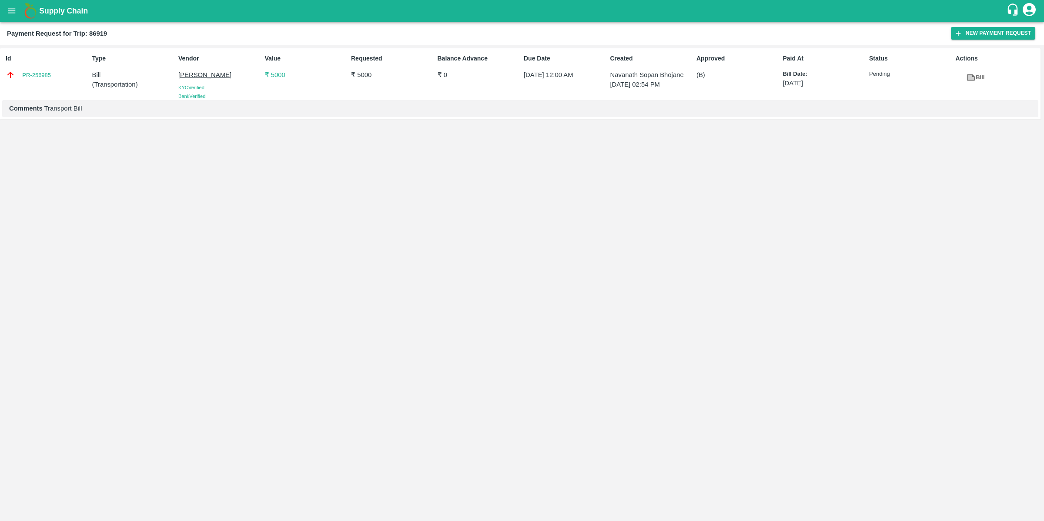  What do you see at coordinates (192, 96) in the screenshot?
I see `span: Bank Verified` at bounding box center [192, 96].